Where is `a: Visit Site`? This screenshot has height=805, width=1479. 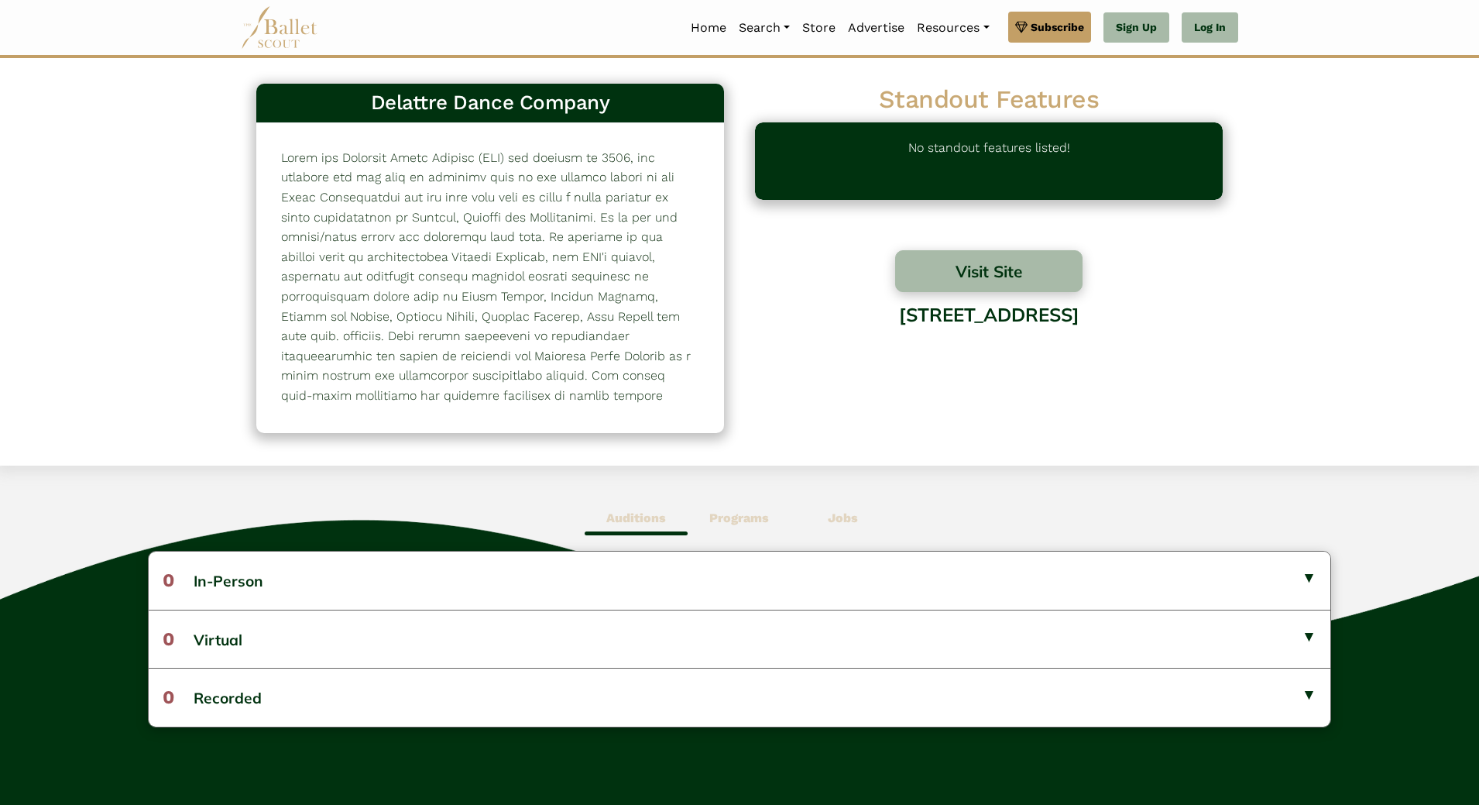
a: Visit Site is located at coordinates (989, 271).